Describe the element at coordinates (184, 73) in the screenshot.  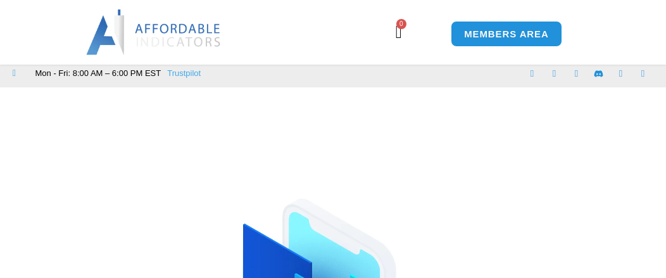
I see `a: Trustpilot` at that location.